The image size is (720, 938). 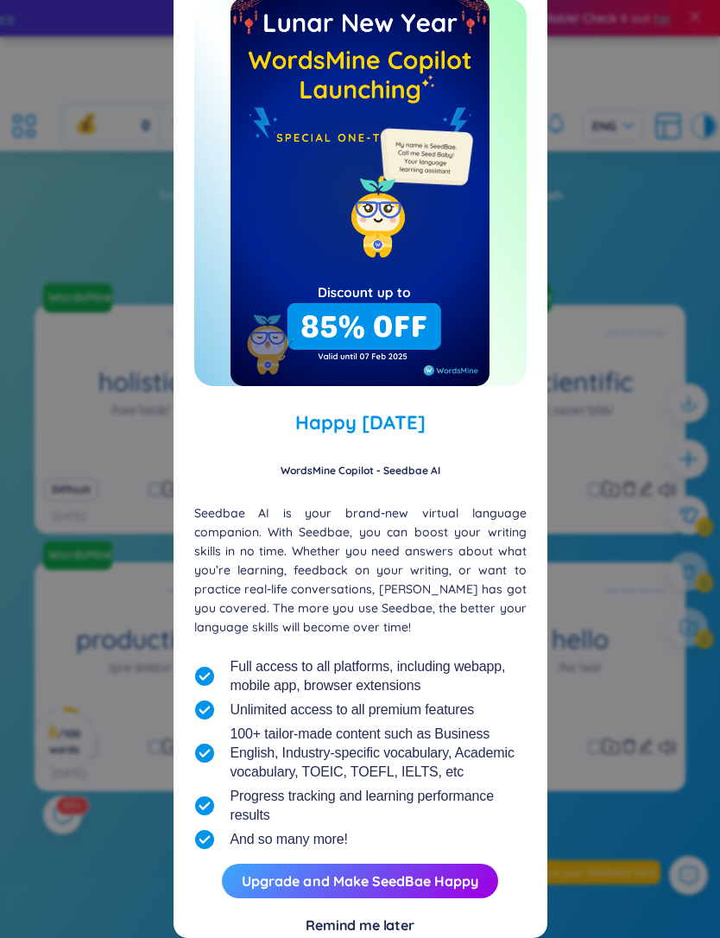 I want to click on span: Unlimited access to all premium features, so click(x=352, y=710).